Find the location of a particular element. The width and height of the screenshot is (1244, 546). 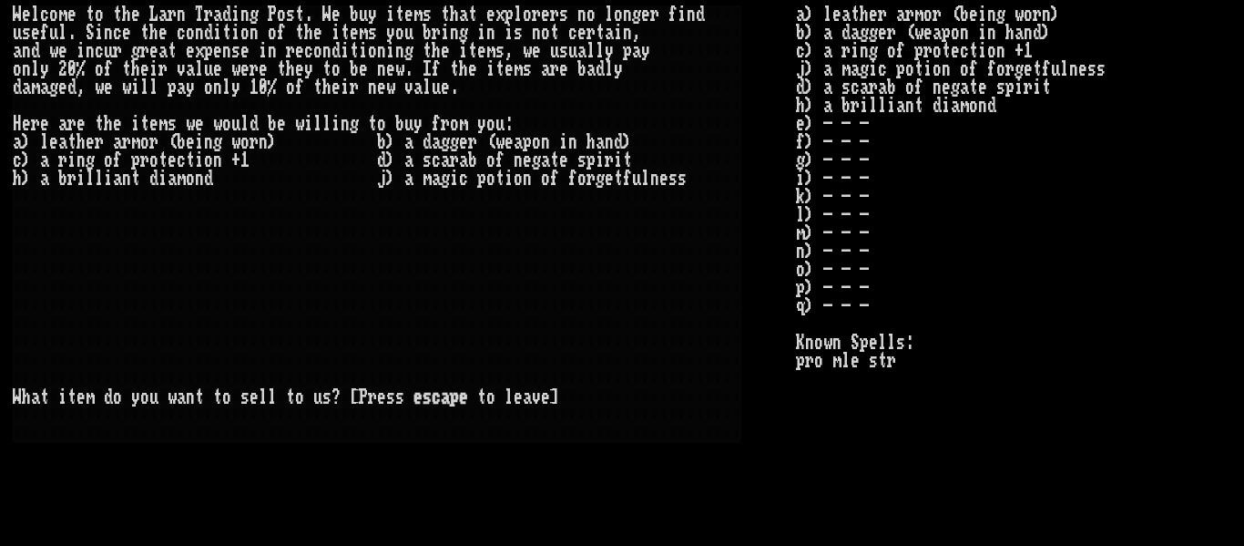

div: 0 is located at coordinates (263, 87).